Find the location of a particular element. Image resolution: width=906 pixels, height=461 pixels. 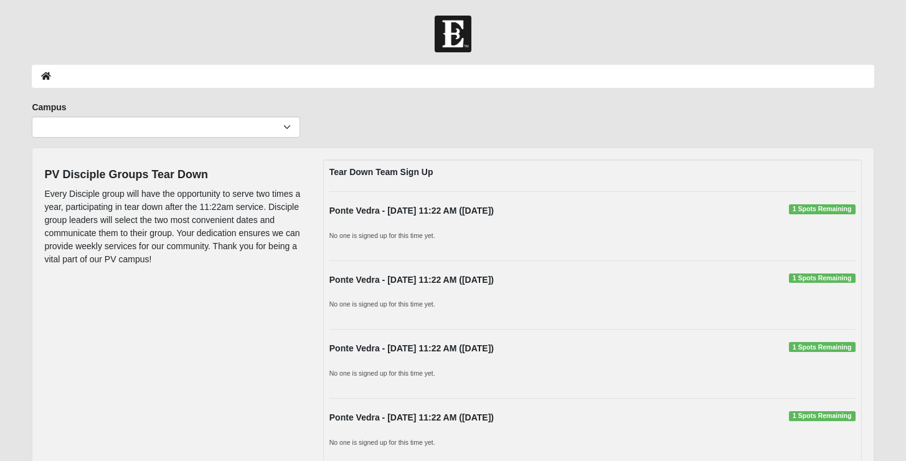

label: Campus is located at coordinates (49, 107).